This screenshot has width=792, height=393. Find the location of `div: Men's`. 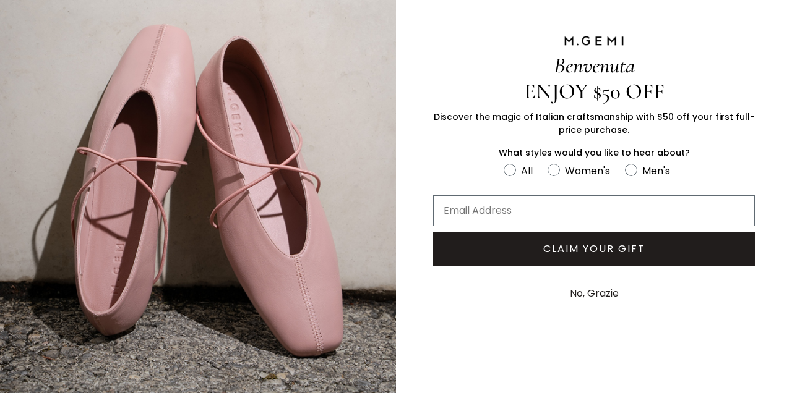

div: Men's is located at coordinates (656, 171).